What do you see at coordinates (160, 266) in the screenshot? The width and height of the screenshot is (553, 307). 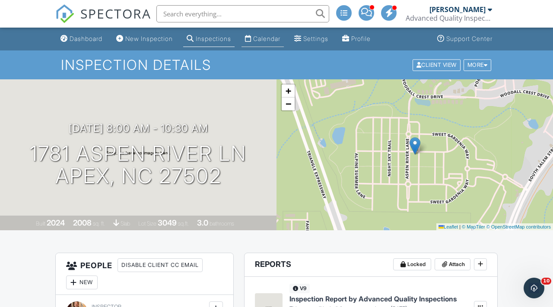 I see `div: Disable Client CC Email` at bounding box center [160, 266].